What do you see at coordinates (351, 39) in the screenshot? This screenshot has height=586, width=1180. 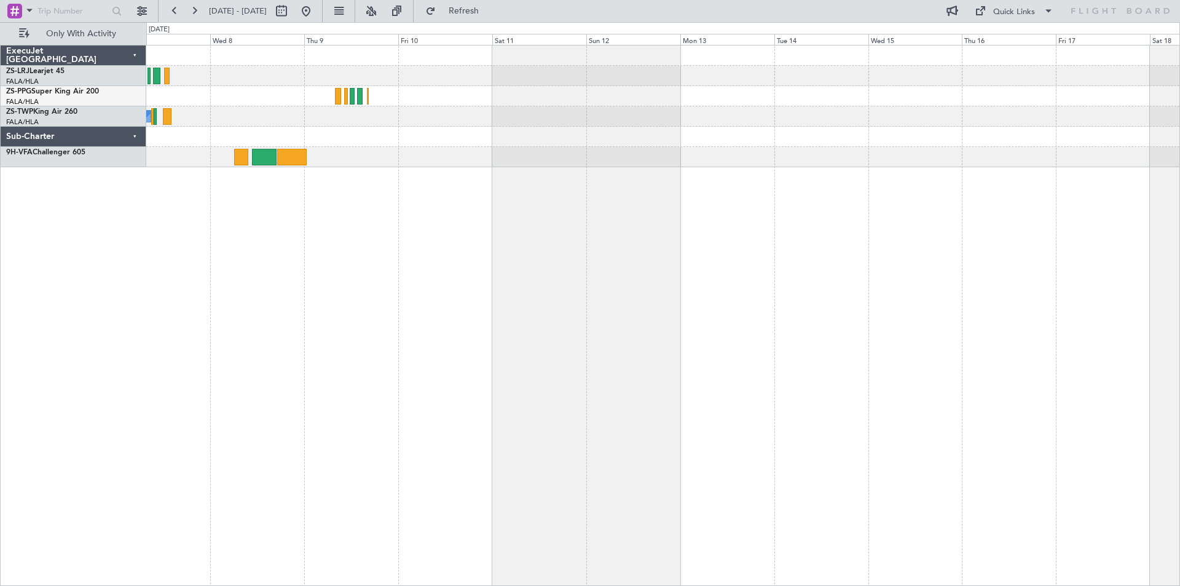 I see `div: Thu 9` at bounding box center [351, 39].